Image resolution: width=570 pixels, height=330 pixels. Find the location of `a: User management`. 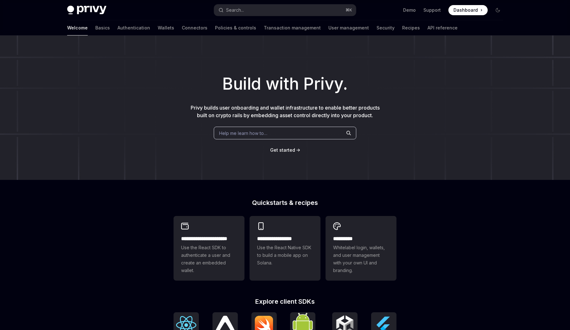

a: User management is located at coordinates (349, 28).